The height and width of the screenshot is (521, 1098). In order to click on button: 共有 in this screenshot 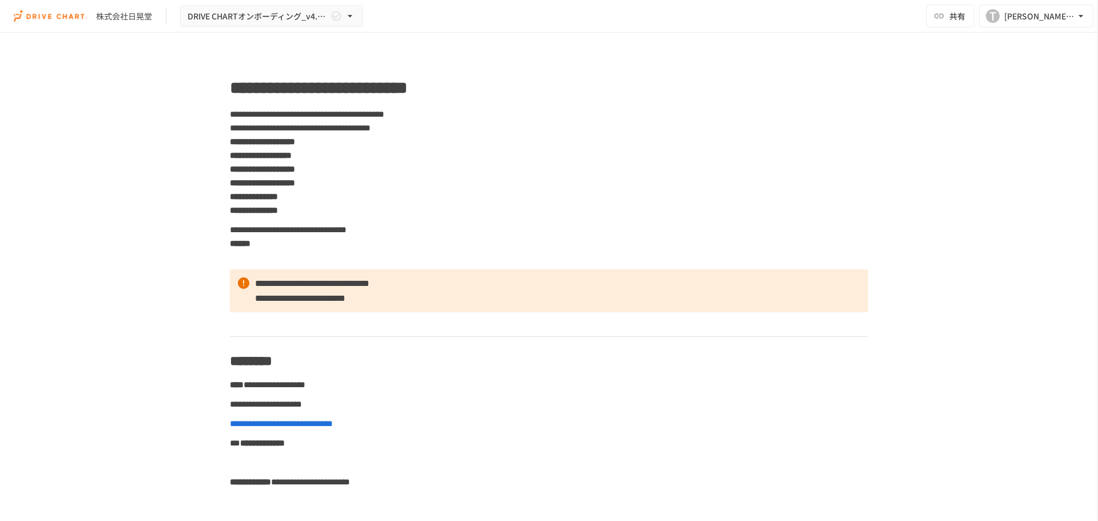, I will do `click(951, 16)`.